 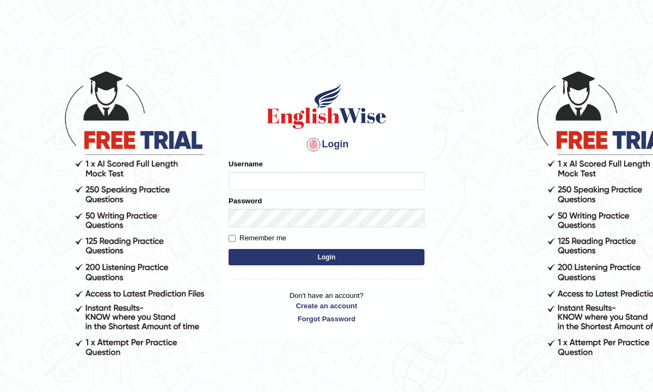 What do you see at coordinates (245, 201) in the screenshot?
I see `label: Password` at bounding box center [245, 201].